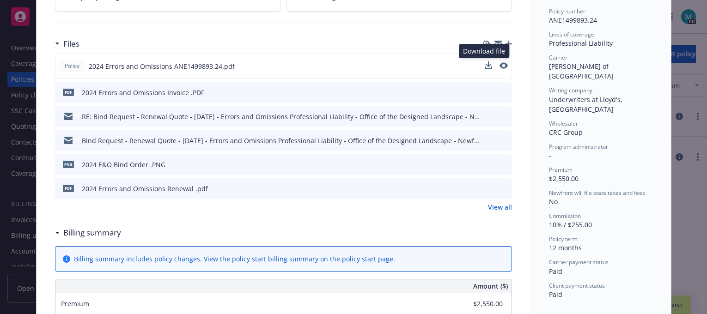 This screenshot has width=707, height=314. What do you see at coordinates (571, 90) in the screenshot?
I see `span: Writing company` at bounding box center [571, 90].